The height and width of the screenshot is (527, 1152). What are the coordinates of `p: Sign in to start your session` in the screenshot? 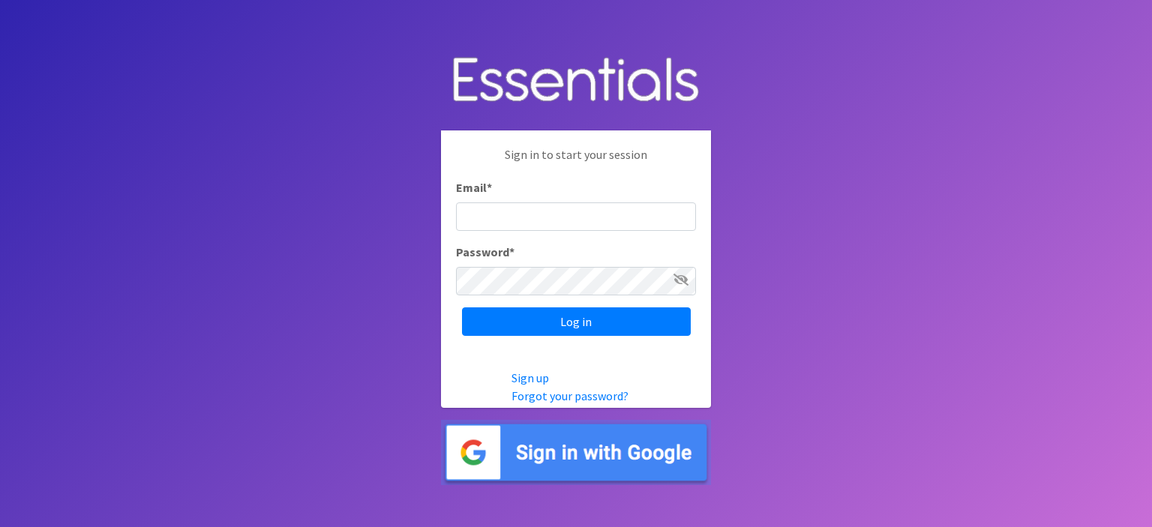 It's located at (576, 162).